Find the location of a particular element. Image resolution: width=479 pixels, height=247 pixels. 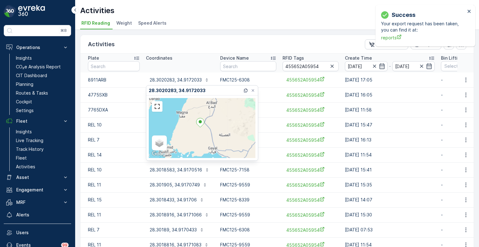

p: 28.3018583, 34.9170516 is located at coordinates (176, 170).